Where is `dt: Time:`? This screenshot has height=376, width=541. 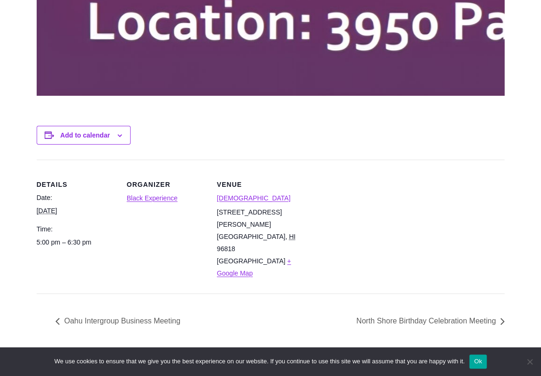
dt: Time: is located at coordinates (76, 229).